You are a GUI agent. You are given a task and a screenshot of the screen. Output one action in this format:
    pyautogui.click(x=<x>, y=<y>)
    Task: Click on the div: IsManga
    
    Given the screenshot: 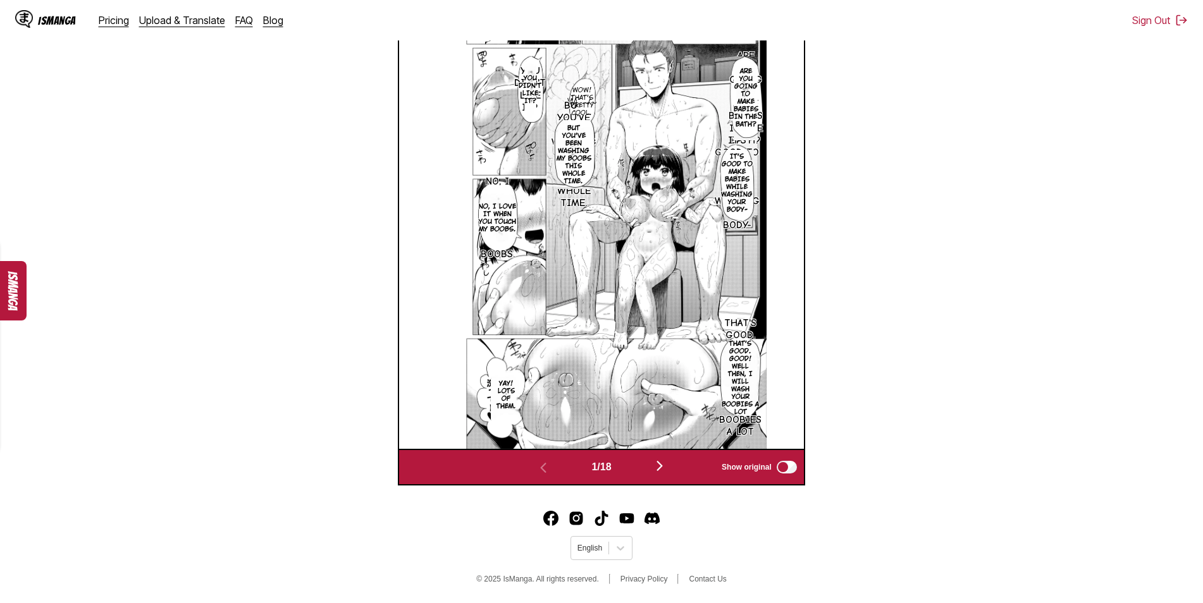 What is the action you would take?
    pyautogui.click(x=57, y=20)
    